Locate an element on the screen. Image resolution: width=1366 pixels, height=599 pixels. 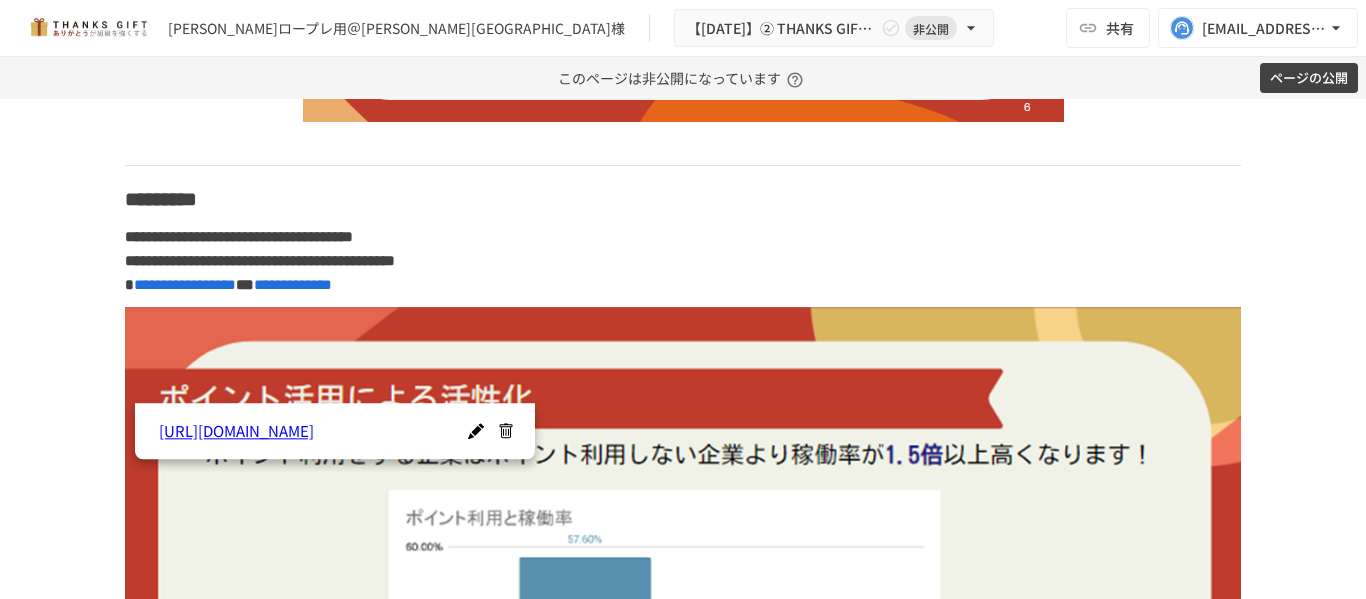
p: このページは非公開になっています is located at coordinates (683, 78).